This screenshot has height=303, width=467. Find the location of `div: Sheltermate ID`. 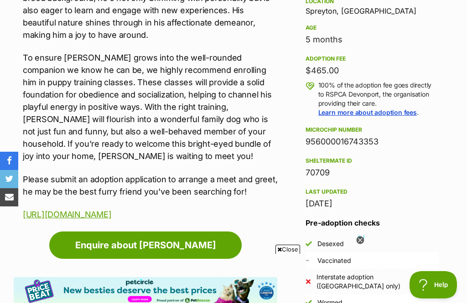

div: Sheltermate ID is located at coordinates (372, 161).